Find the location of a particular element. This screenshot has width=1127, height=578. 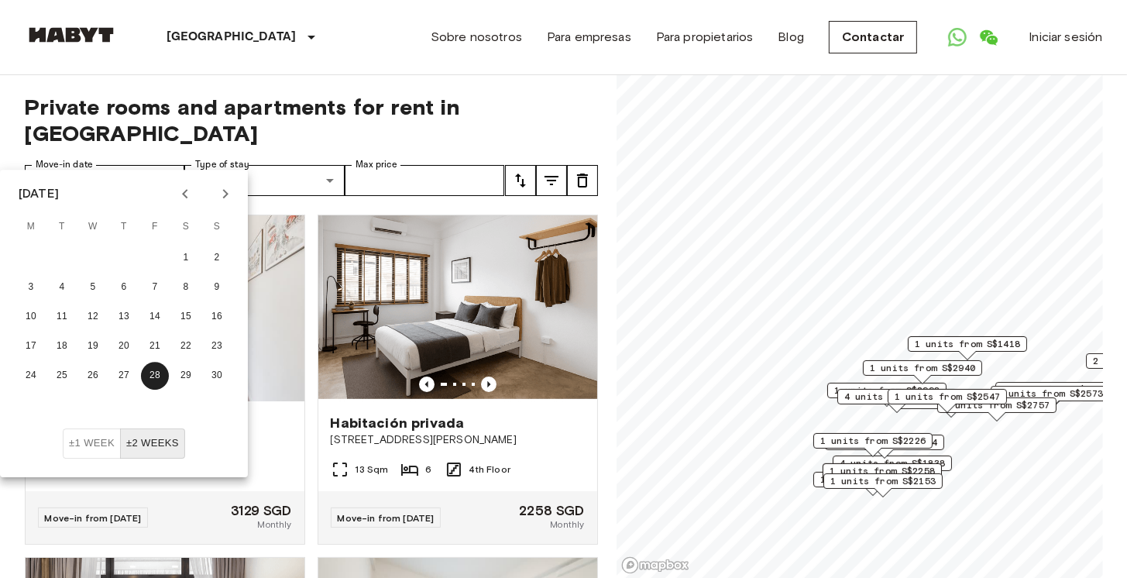

button: 27 is located at coordinates (124, 376).